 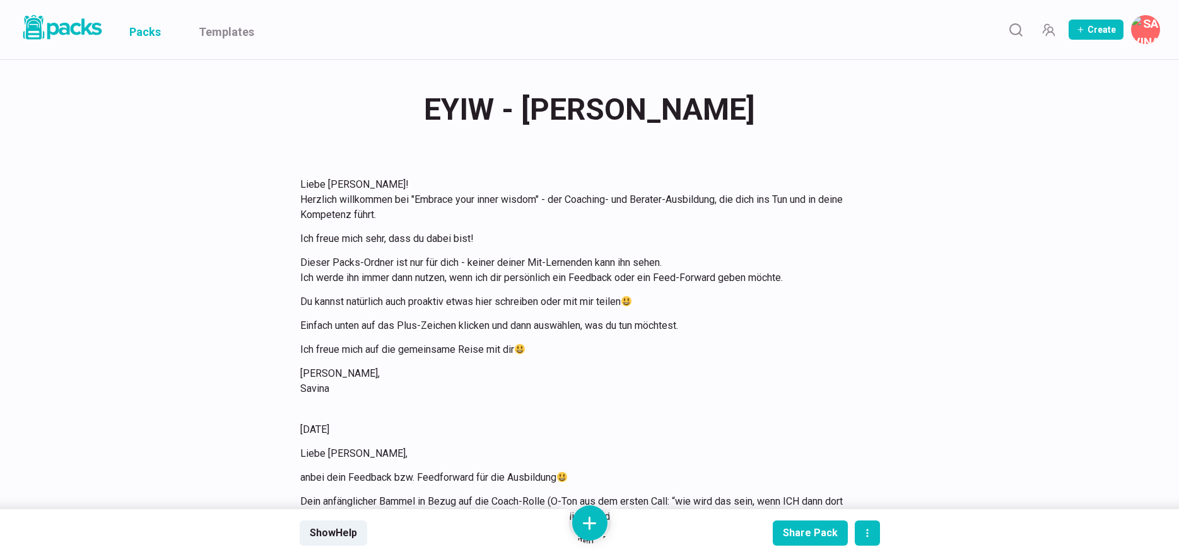 I want to click on p: Ich freue mich sehr, dass du dabei bist!, so click(x=582, y=239).